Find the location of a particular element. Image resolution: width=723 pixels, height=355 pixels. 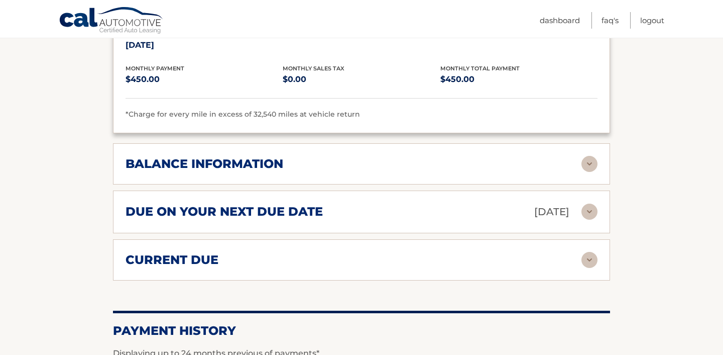

span: *Charge for every mile in excess of 32,540 miles at vehicle return is located at coordinates (243, 114).